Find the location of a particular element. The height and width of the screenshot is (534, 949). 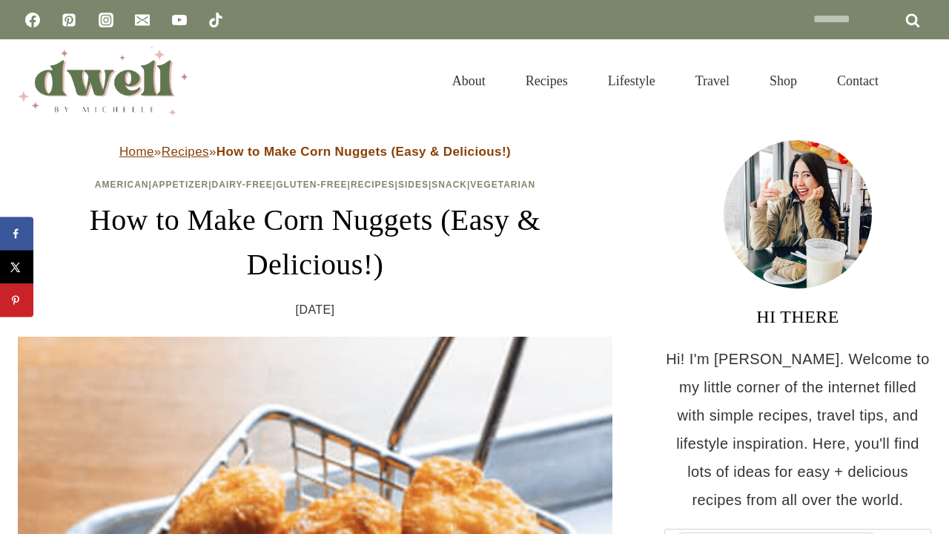

a: Pinterest is located at coordinates (69, 20).